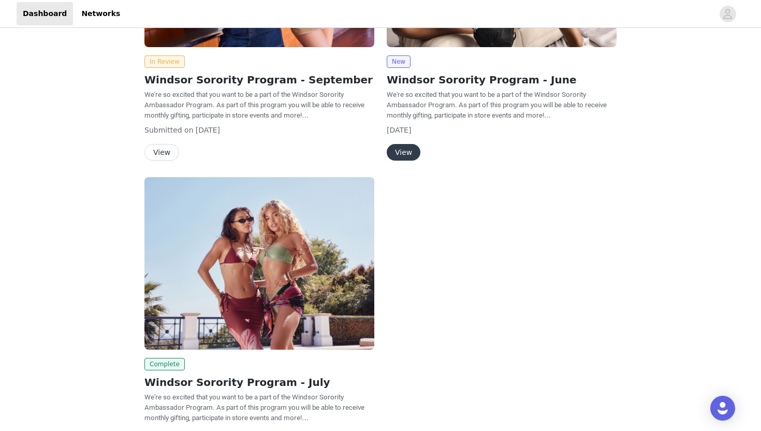  Describe the element at coordinates (399, 62) in the screenshot. I see `span: New` at that location.